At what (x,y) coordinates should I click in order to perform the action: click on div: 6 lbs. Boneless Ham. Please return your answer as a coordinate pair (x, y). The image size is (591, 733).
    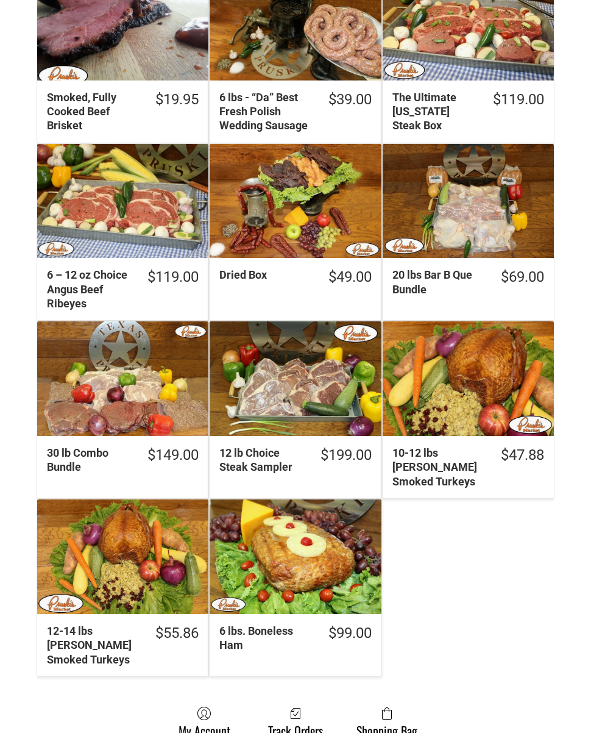
    Looking at the image, I should click on (266, 638).